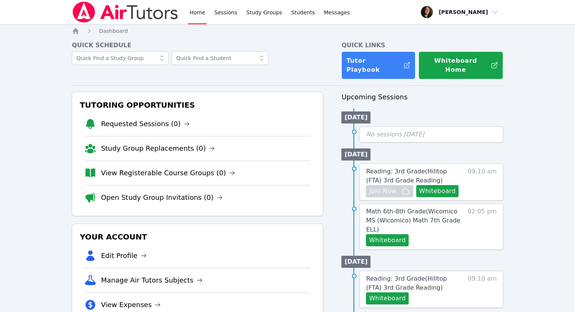  Describe the element at coordinates (125, 12) in the screenshot. I see `img: Air Tutors` at that location.